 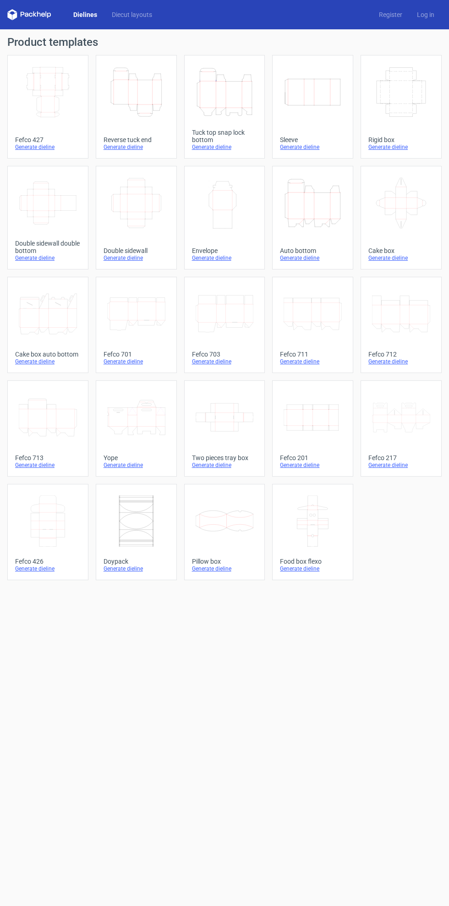 What do you see at coordinates (48, 458) in the screenshot?
I see `div: Fefco 713` at bounding box center [48, 458].